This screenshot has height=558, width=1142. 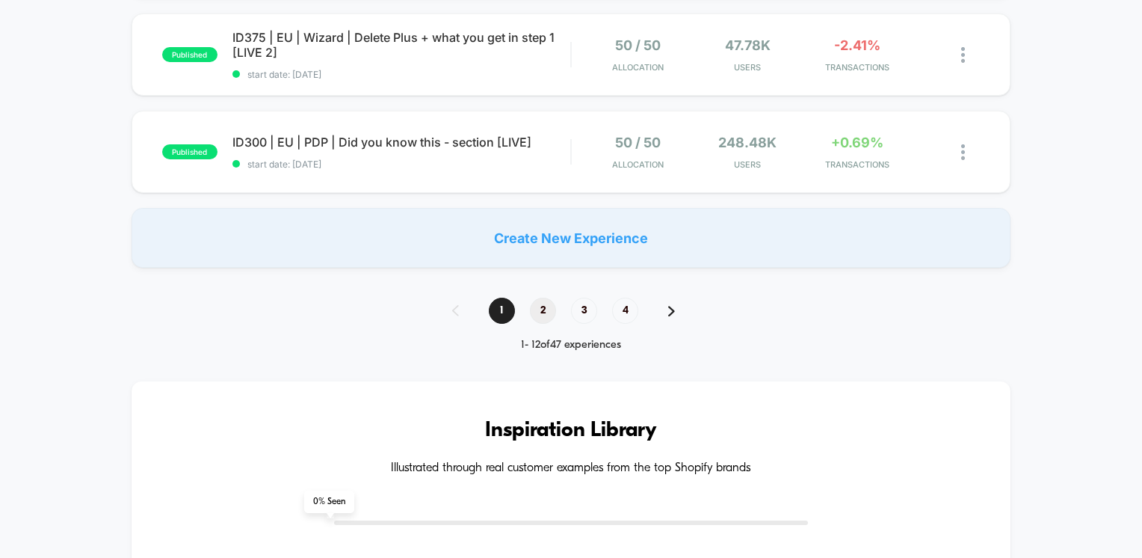 What do you see at coordinates (858, 45) in the screenshot?
I see `span: -2.41%` at bounding box center [858, 45].